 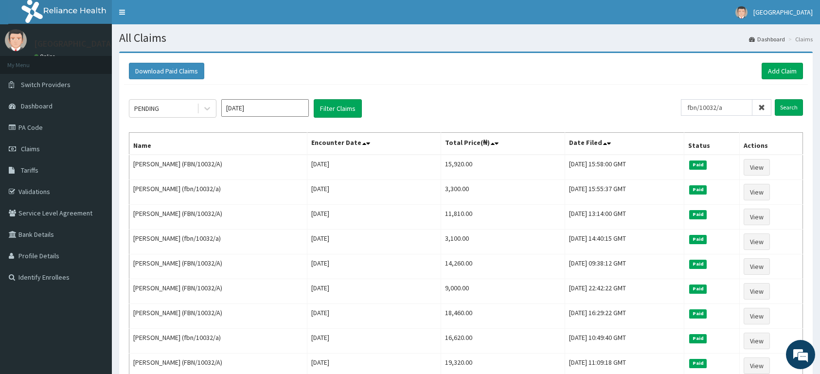 What do you see at coordinates (503, 316) in the screenshot?
I see `td: 18,460.00` at bounding box center [503, 316].